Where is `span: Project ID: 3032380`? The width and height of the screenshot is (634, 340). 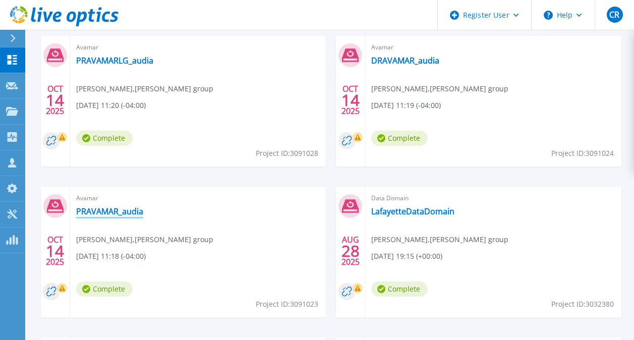 span: Project ID: 3032380 is located at coordinates (583, 304).